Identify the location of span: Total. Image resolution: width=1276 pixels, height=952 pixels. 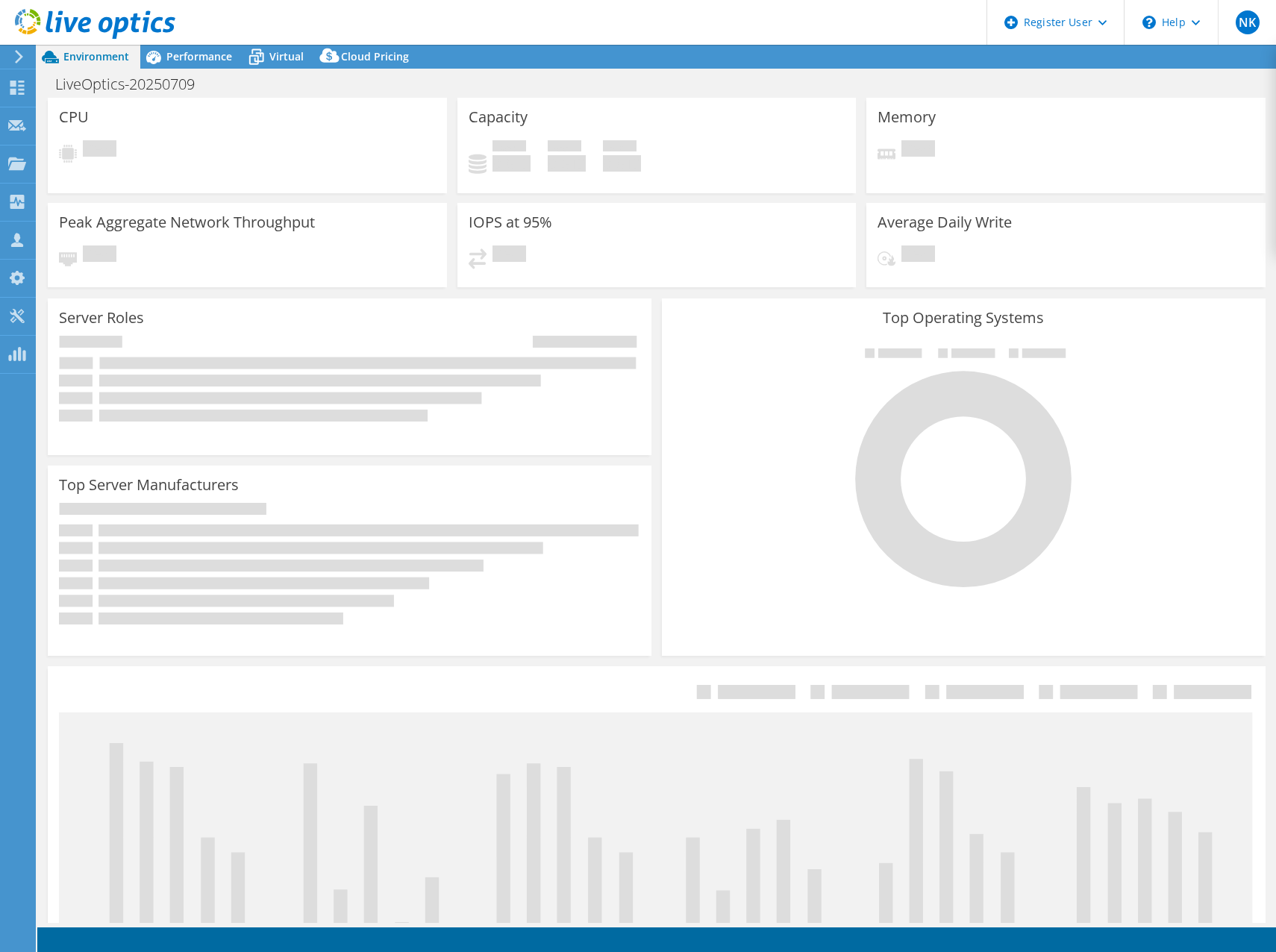
(619, 147).